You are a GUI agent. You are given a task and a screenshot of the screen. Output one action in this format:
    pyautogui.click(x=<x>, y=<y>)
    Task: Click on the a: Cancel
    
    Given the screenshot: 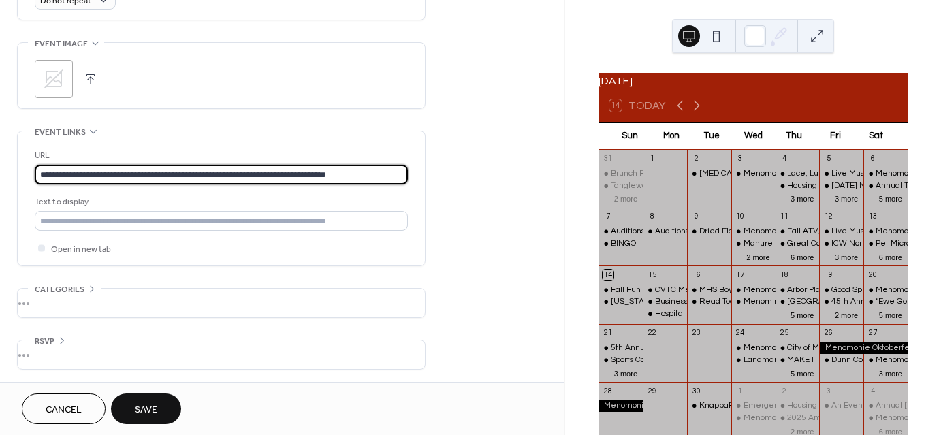 What is the action you would take?
    pyautogui.click(x=63, y=409)
    